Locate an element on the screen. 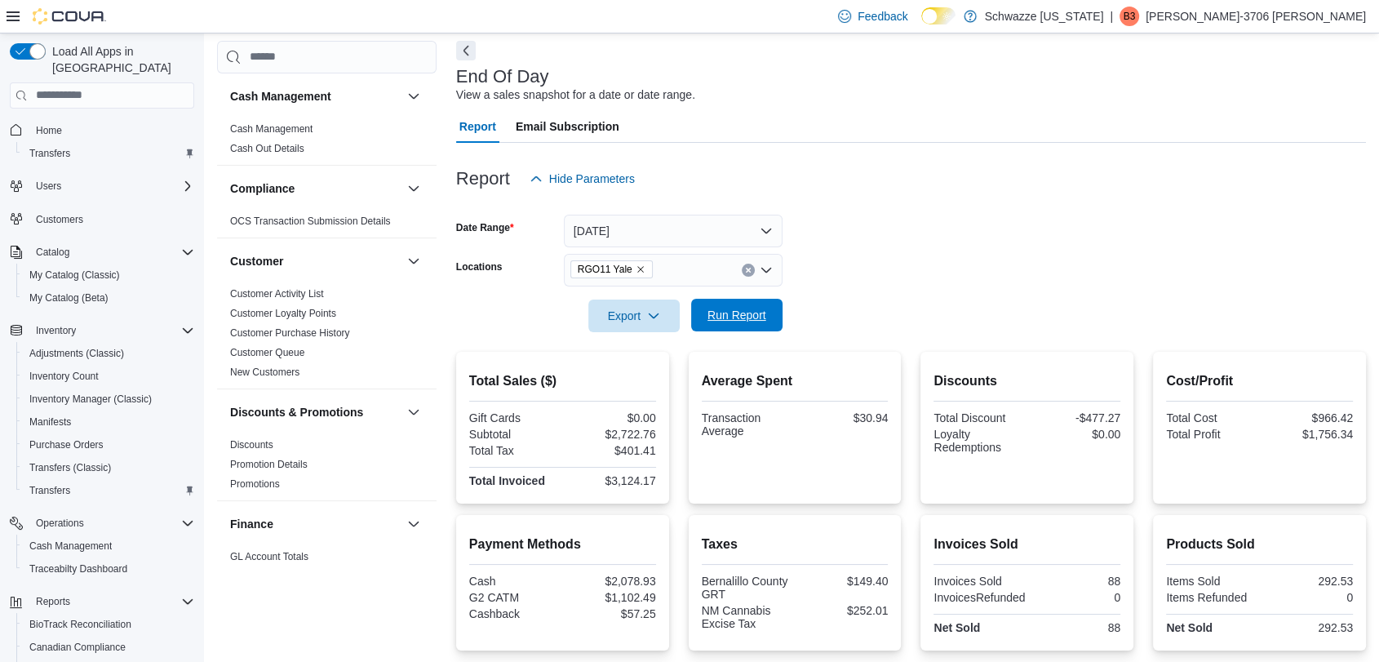 Image resolution: width=1379 pixels, height=662 pixels. a: Canadian Compliance is located at coordinates (77, 647).